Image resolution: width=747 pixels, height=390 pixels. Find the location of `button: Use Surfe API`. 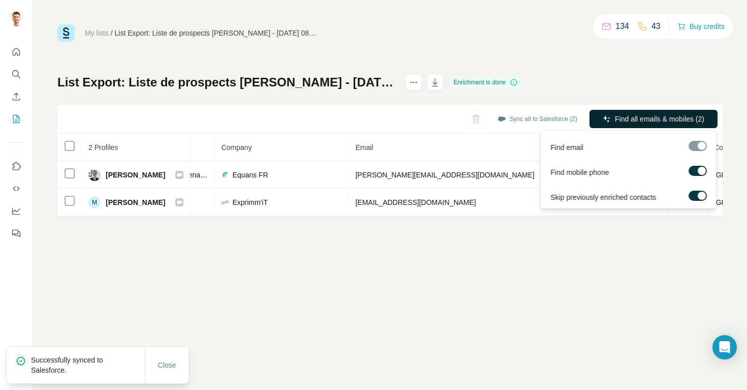

button: Use Surfe API is located at coordinates (16, 189).